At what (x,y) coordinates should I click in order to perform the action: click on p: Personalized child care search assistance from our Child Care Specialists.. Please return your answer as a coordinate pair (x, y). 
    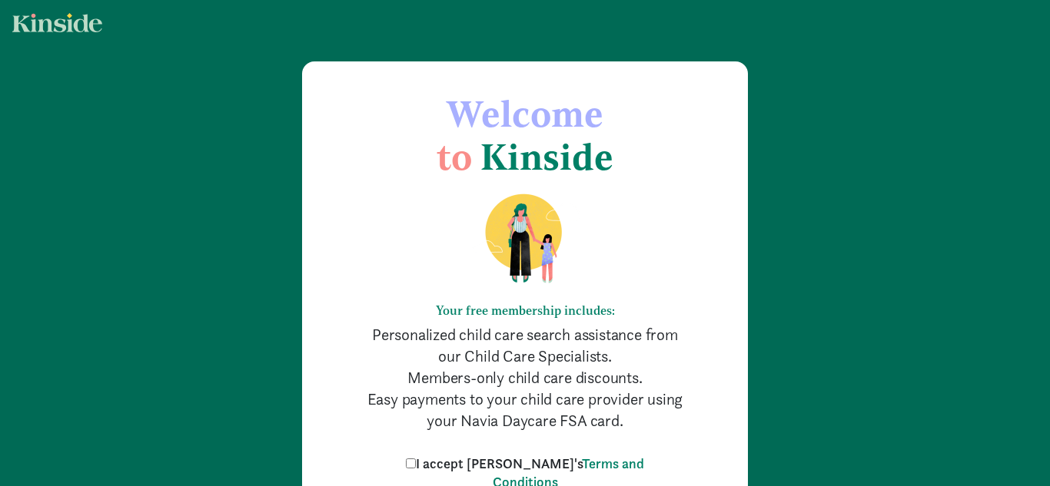
    Looking at the image, I should click on (525, 346).